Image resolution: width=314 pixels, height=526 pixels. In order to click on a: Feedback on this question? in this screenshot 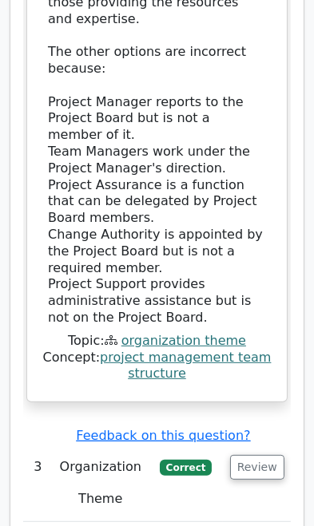, I will do `click(163, 435)`.